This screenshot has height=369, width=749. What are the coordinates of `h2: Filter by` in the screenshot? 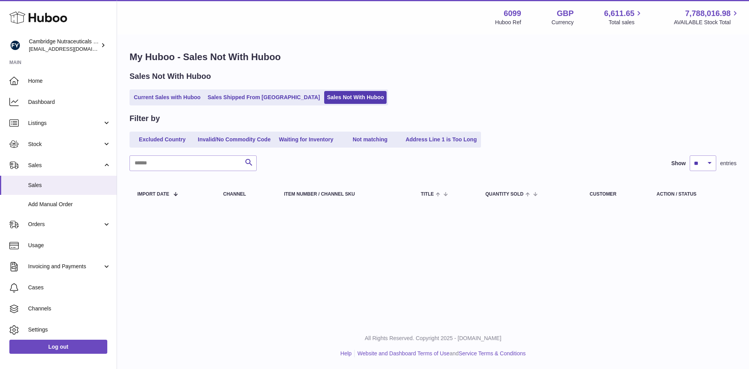 It's located at (145, 118).